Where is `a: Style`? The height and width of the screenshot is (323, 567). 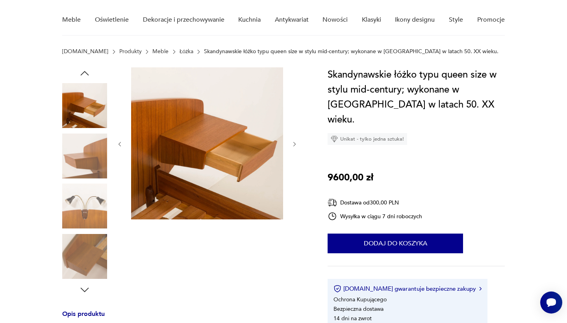
a: Style is located at coordinates (456, 20).